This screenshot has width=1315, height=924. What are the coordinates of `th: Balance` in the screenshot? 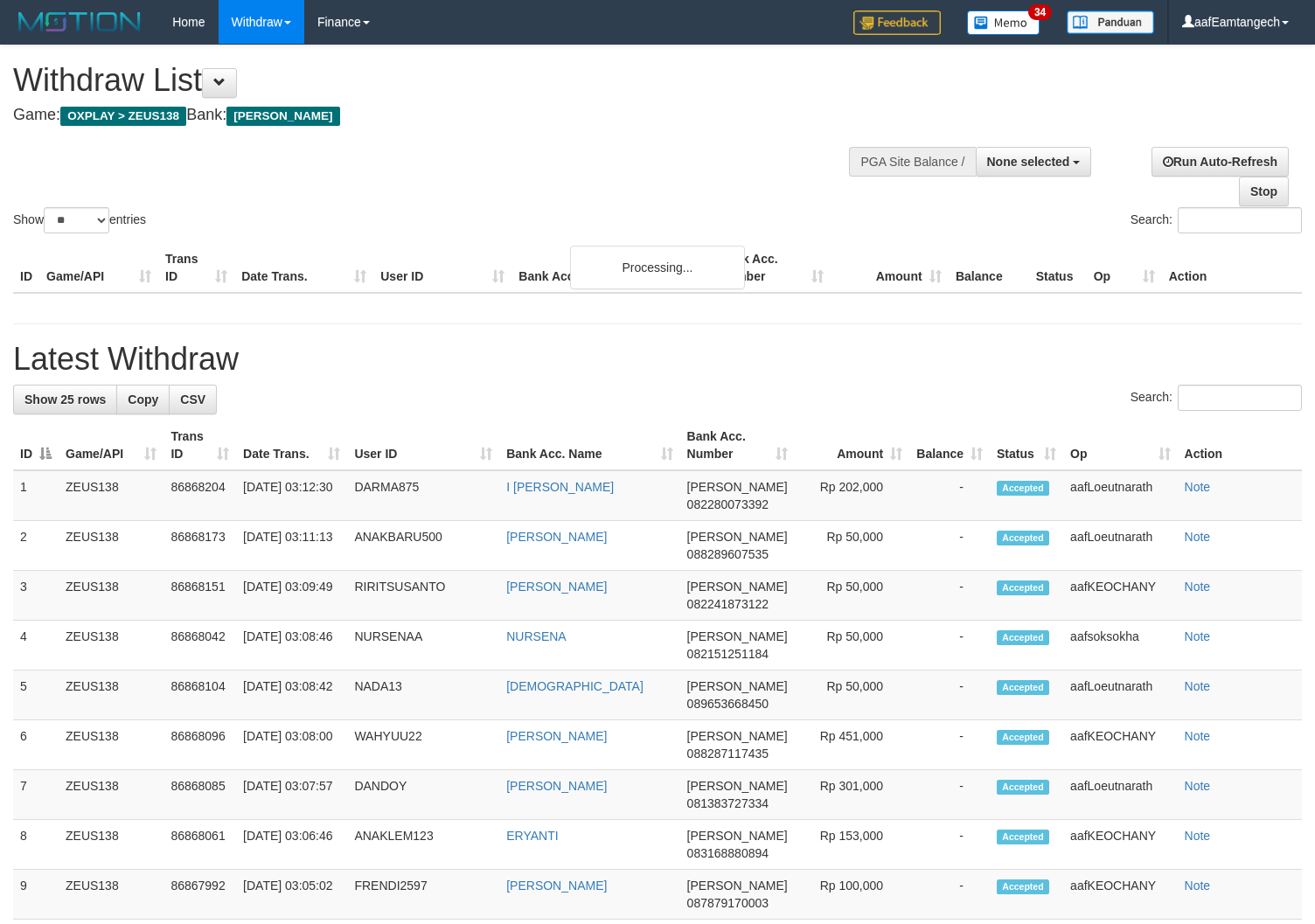 It's located at (989, 268).